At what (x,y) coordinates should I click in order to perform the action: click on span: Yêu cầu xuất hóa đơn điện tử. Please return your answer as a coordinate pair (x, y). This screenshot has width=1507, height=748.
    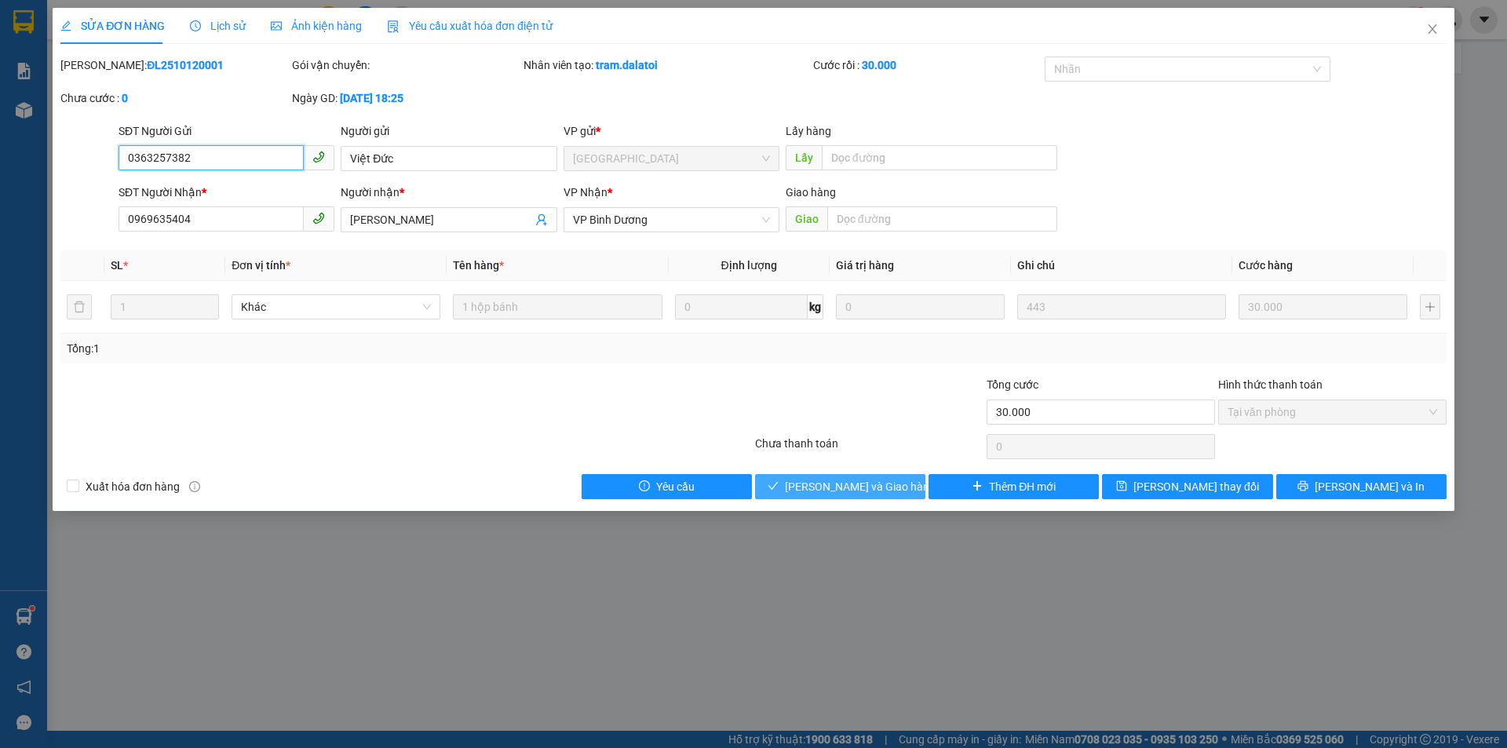
    Looking at the image, I should click on (469, 26).